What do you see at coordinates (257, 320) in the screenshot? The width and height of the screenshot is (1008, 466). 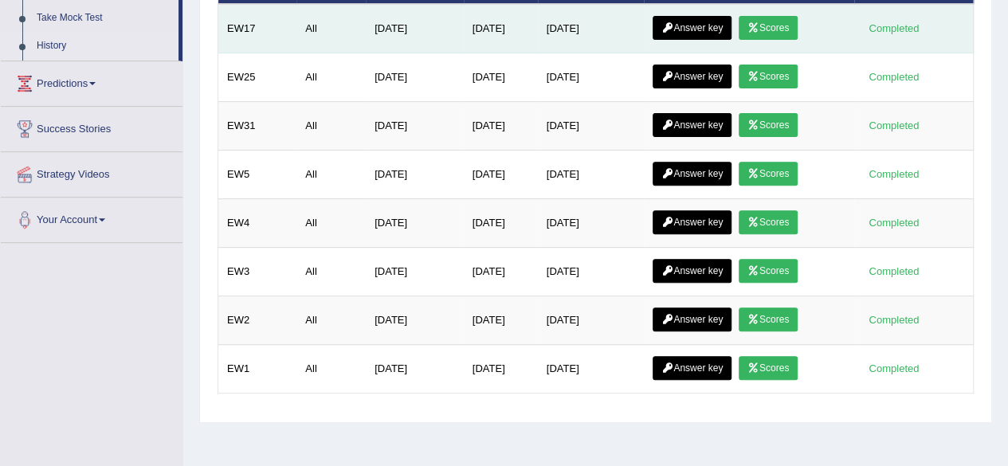 I see `td: EW2` at bounding box center [257, 320].